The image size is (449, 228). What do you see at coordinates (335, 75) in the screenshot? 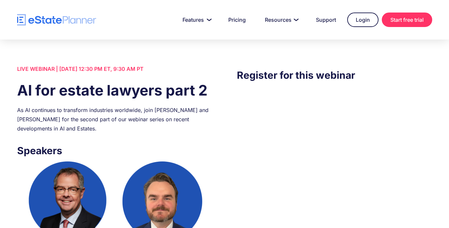
I see `h3: Register for this webinar` at bounding box center [335, 75].